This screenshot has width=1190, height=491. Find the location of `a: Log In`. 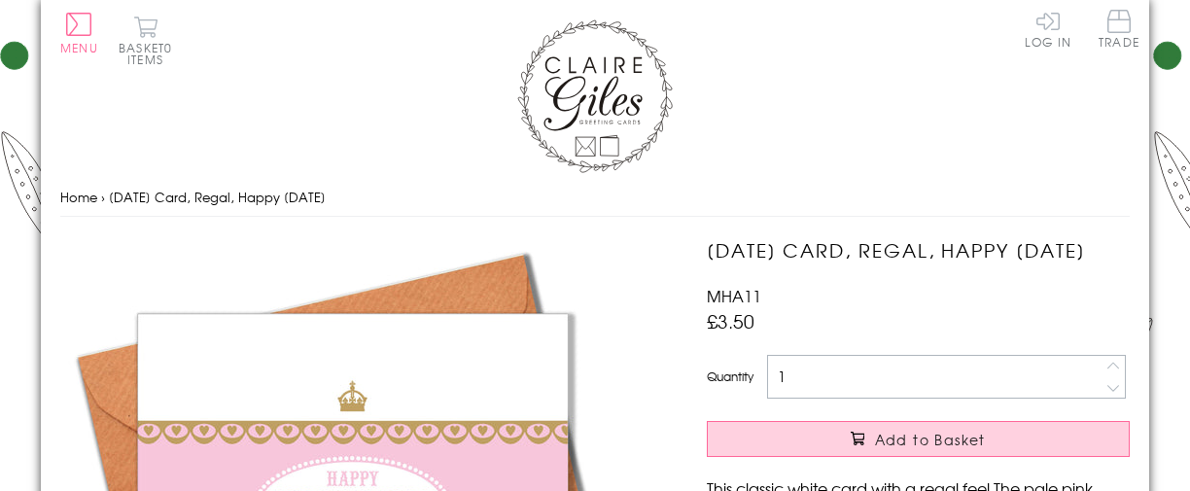

a: Log In is located at coordinates (1048, 28).